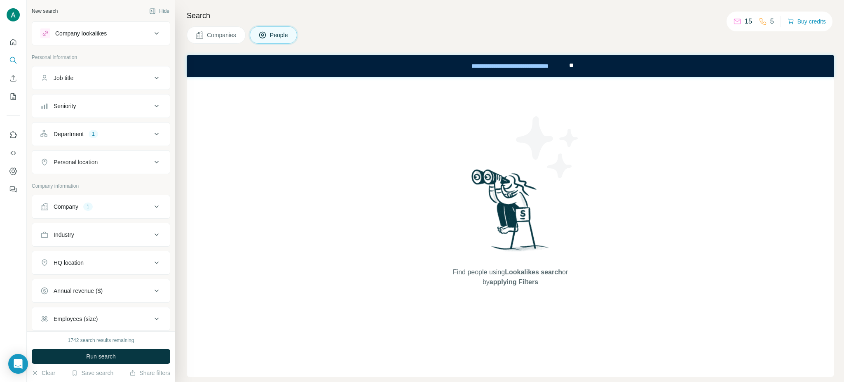 The image size is (844, 382). What do you see at coordinates (222, 35) in the screenshot?
I see `span: Companies` at bounding box center [222, 35].